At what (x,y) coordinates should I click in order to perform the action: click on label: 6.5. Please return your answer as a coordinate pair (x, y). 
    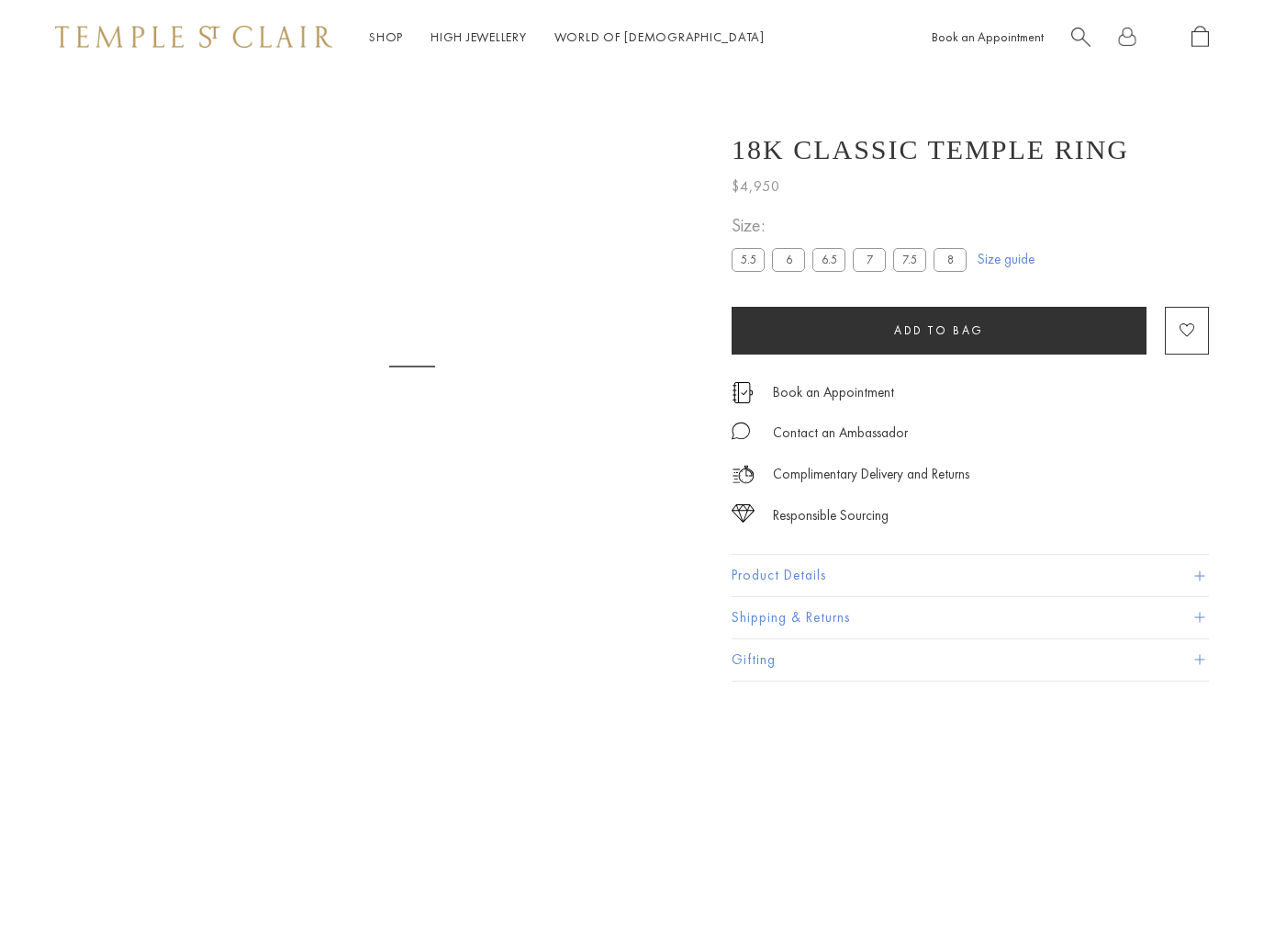
    Looking at the image, I should click on (829, 259).